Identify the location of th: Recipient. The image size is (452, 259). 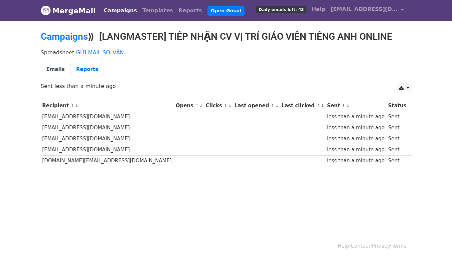
(107, 106).